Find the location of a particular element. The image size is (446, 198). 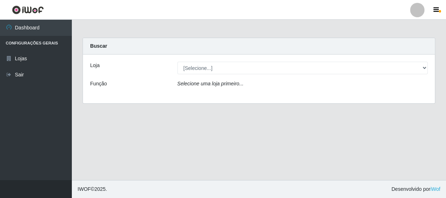

strong: Buscar is located at coordinates (98, 46).